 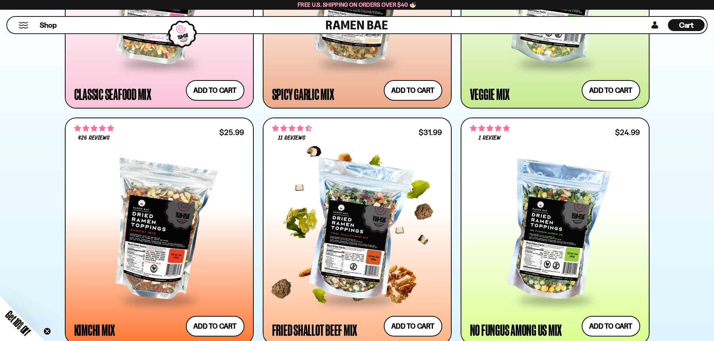 I want to click on span: Cart, so click(x=686, y=25).